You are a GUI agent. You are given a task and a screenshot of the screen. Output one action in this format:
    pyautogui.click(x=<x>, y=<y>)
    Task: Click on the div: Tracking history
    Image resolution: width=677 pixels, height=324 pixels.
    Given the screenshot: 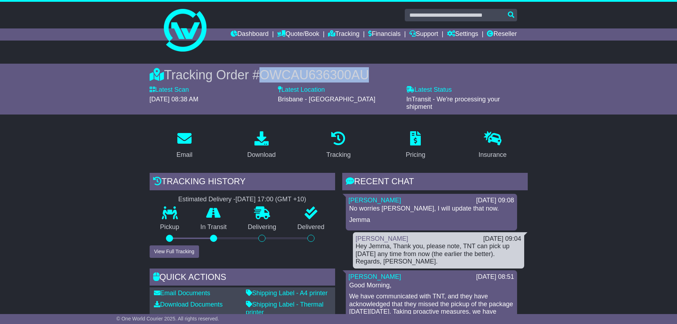 What is the action you would take?
    pyautogui.click(x=242, y=182)
    